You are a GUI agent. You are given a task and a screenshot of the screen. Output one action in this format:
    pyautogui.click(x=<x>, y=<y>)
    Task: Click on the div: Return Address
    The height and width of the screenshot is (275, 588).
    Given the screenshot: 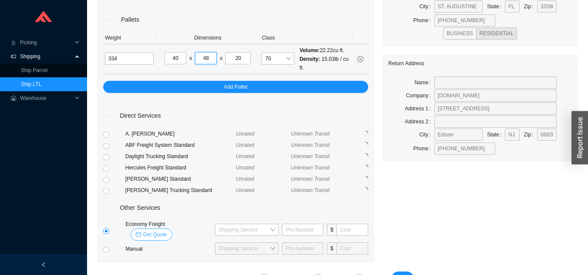 What is the action you would take?
    pyautogui.click(x=480, y=63)
    